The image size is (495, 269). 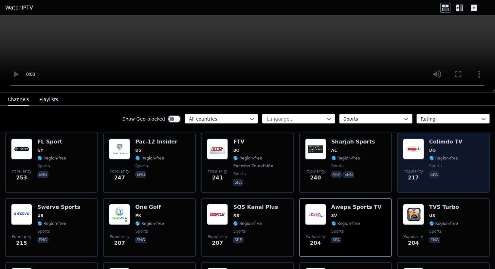 What do you see at coordinates (150, 208) in the screenshot?
I see `h6: One Golf` at bounding box center [150, 208].